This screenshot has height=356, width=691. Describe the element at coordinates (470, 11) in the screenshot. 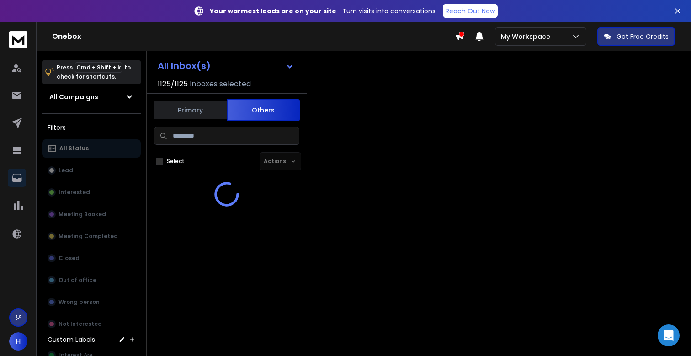

I see `p: Reach Out Now` at that location.